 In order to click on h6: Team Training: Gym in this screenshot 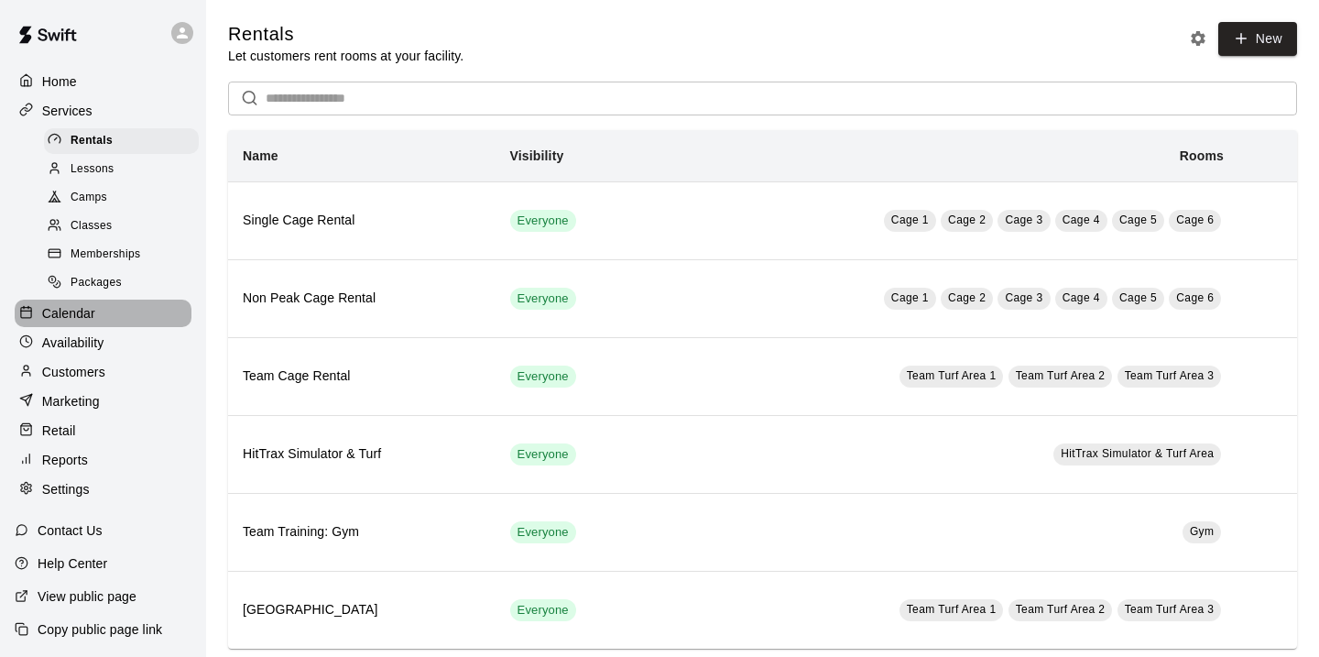, I will do `click(362, 532)`.